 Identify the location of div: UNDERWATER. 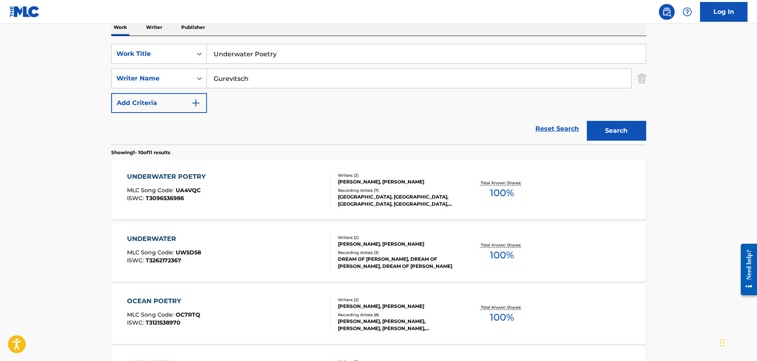
(164, 239).